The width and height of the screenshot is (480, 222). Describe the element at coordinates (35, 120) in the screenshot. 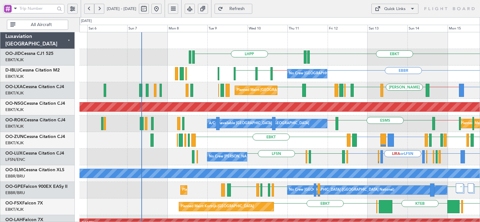

I see `a: OO-ROKCessna Citation CJ4` at that location.